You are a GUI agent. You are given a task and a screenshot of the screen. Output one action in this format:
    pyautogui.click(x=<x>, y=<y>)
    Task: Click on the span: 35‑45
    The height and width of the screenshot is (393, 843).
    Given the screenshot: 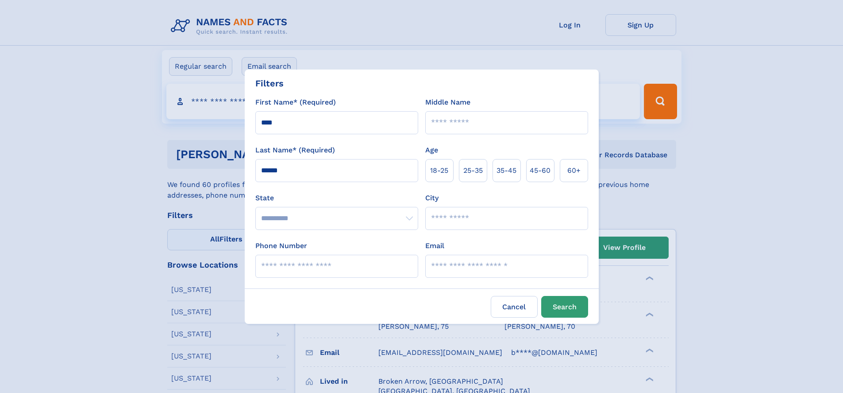 What is the action you would take?
    pyautogui.click(x=506, y=170)
    